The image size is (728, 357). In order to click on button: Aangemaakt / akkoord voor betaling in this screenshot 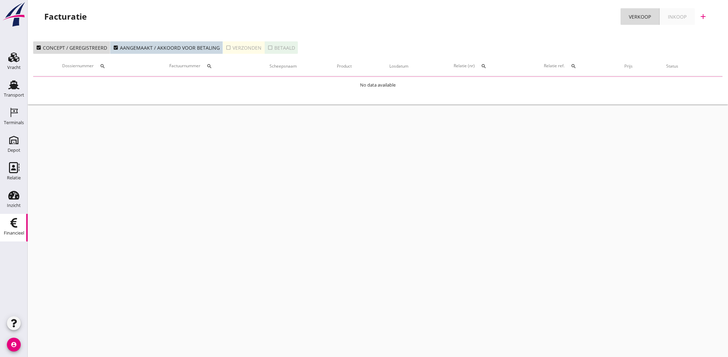, I will do `click(166, 48)`.